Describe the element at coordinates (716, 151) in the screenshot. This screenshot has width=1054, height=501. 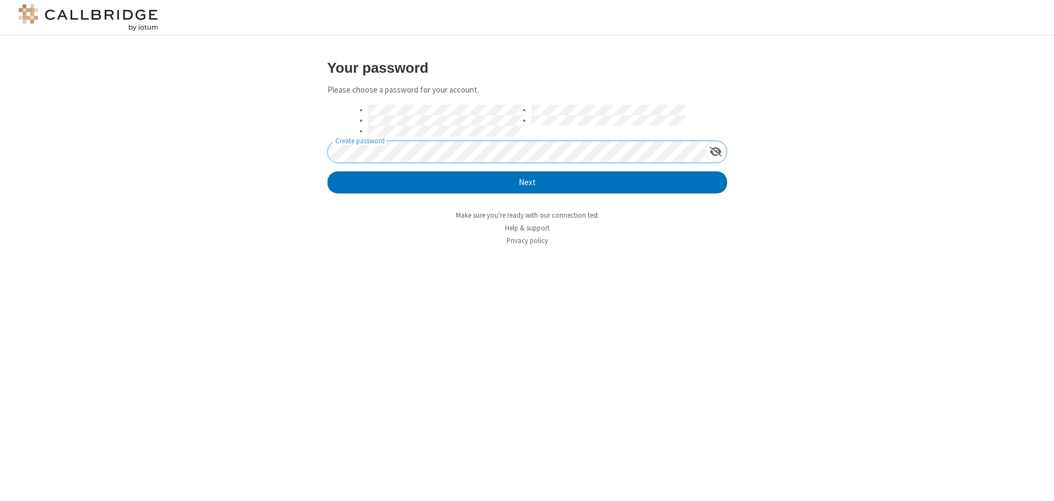
I see `div: Show password` at that location.